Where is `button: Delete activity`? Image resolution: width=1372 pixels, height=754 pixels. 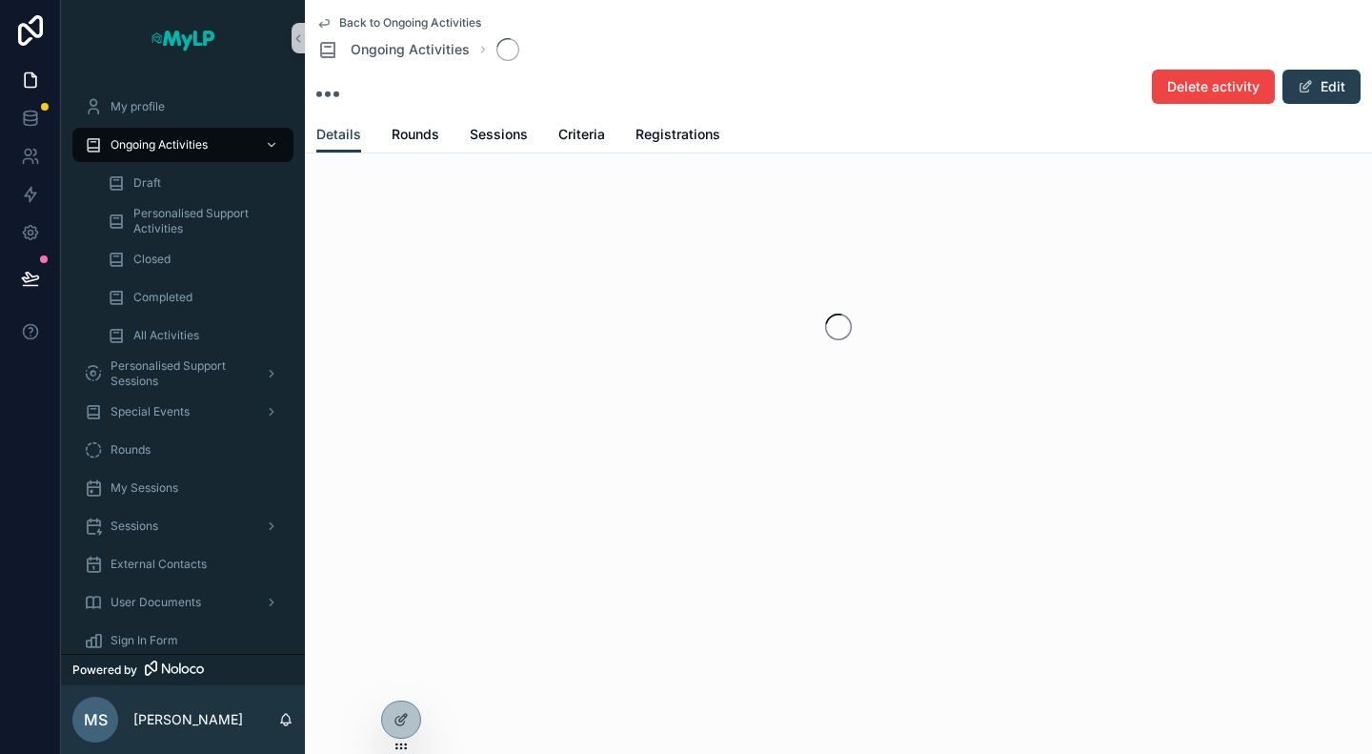
button: Delete activity is located at coordinates (1213, 87).